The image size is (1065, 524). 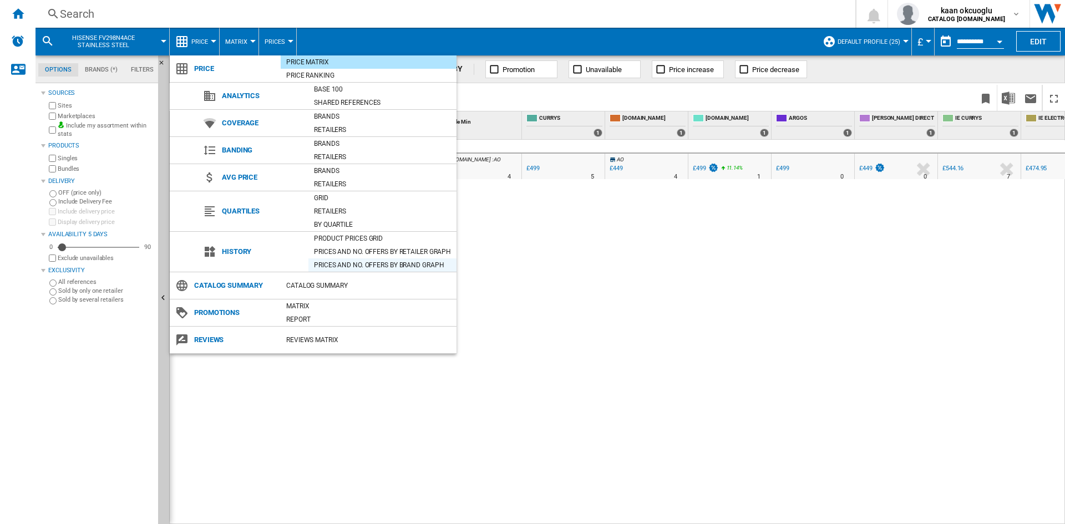 I want to click on div: Shared references, so click(x=382, y=103).